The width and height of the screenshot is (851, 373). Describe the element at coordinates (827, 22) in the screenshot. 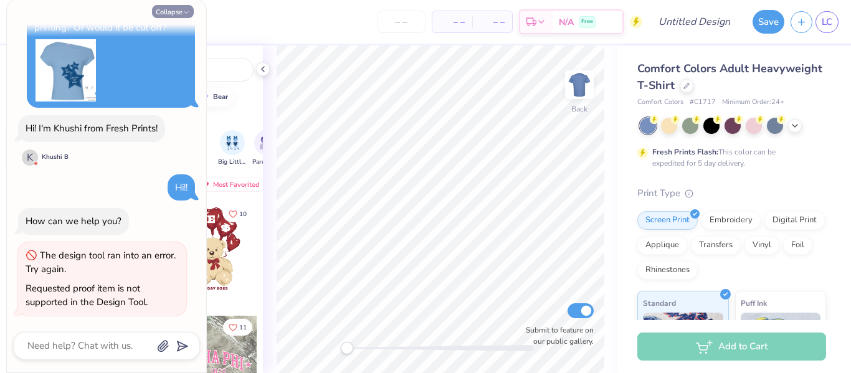

I see `a: LC` at that location.